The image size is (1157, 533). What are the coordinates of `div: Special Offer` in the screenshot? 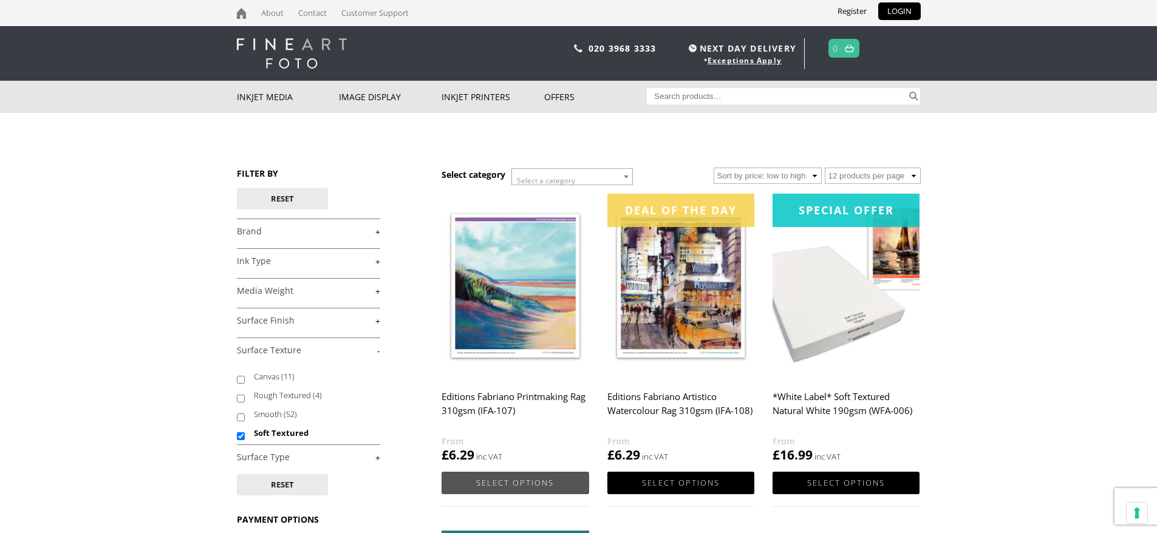 It's located at (846, 210).